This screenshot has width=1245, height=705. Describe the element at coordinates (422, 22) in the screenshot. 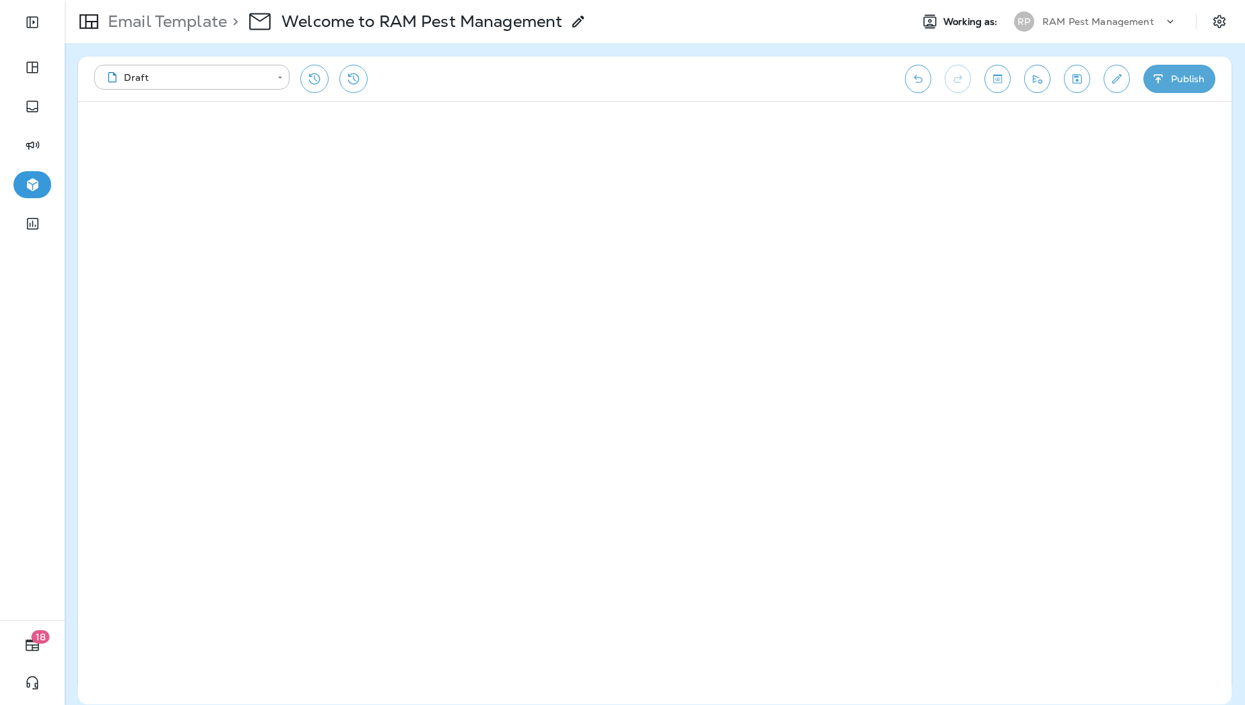

I see `div: Welcome to RAM Pest Management` at that location.